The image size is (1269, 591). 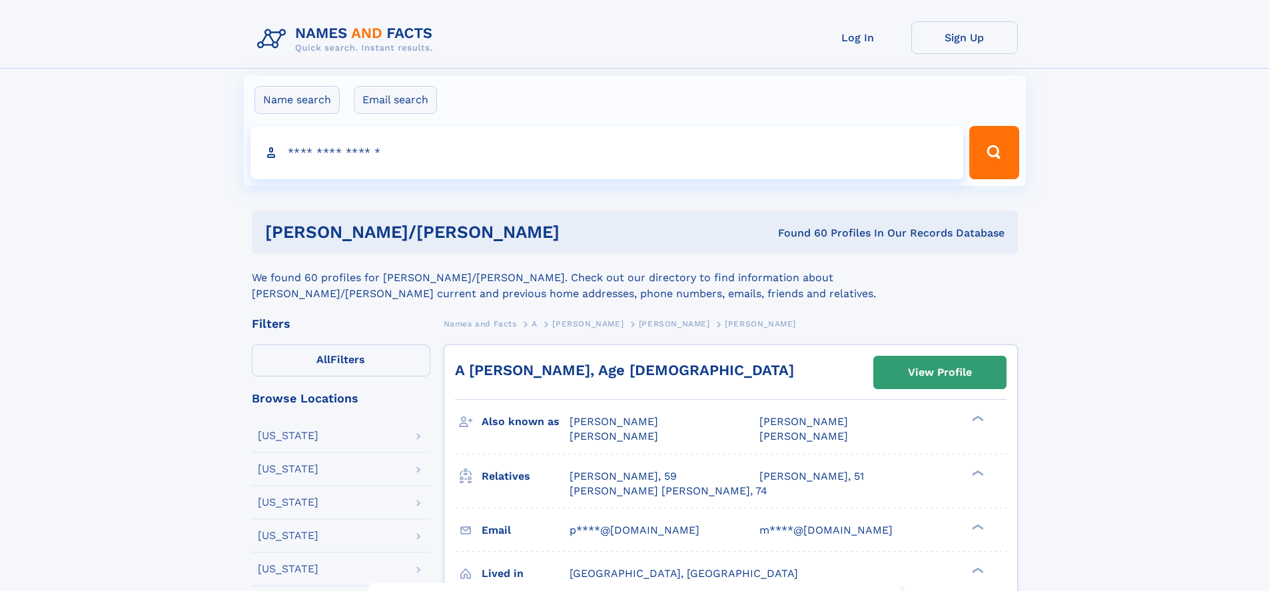 What do you see at coordinates (395, 100) in the screenshot?
I see `label: Email search` at bounding box center [395, 100].